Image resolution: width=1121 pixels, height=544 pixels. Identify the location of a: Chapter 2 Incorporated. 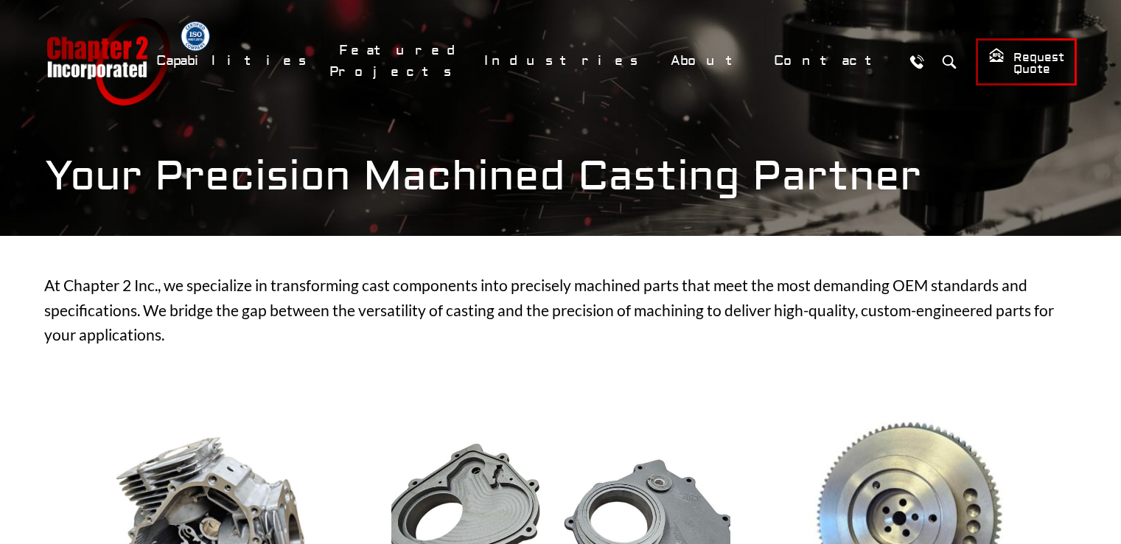
(108, 61).